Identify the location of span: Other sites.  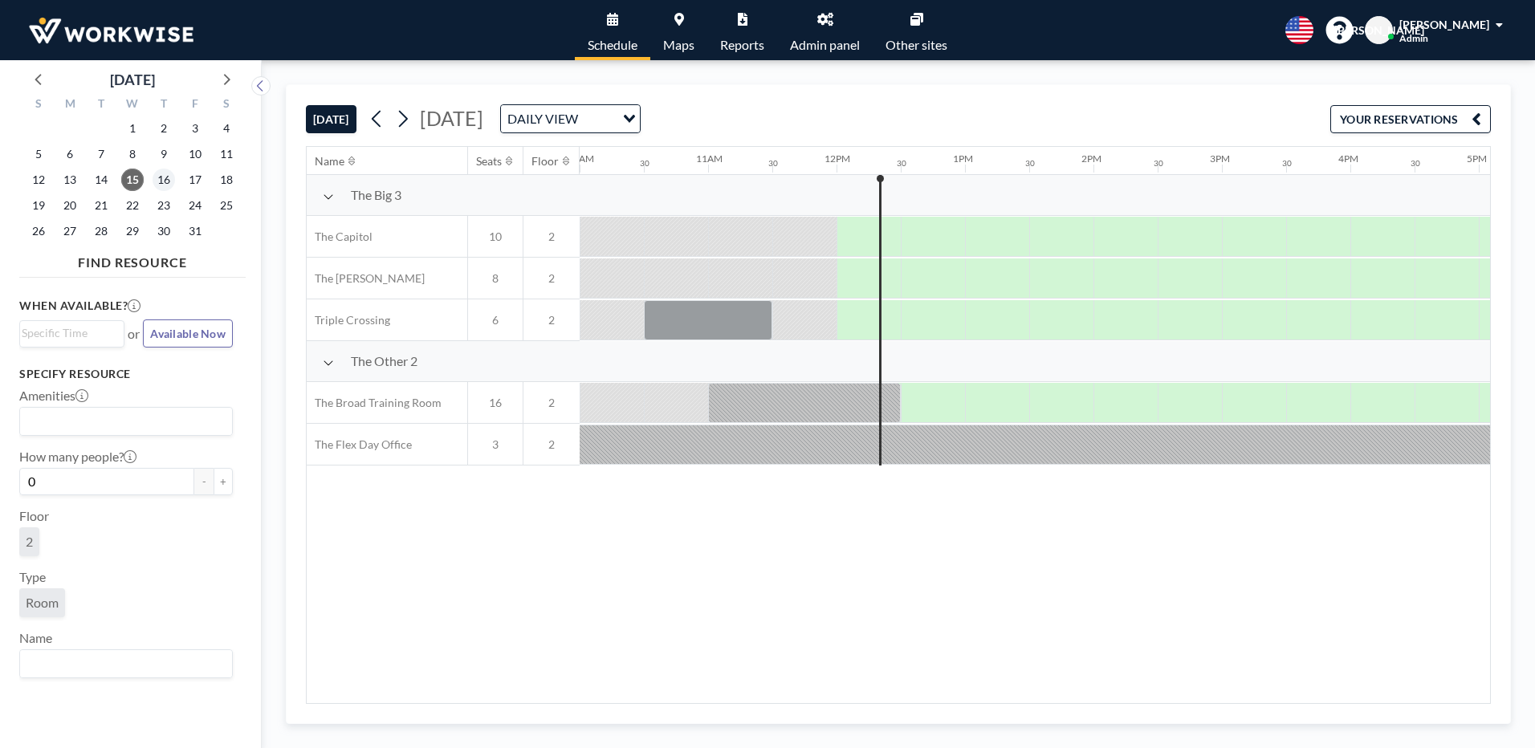
(916, 45).